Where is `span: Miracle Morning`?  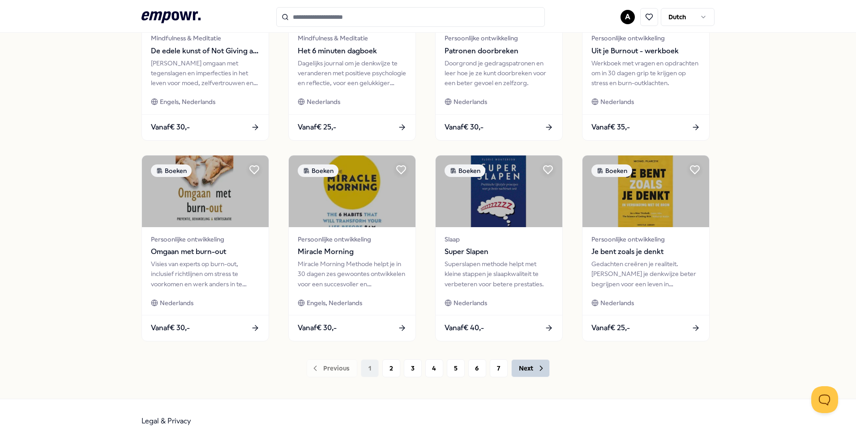 span: Miracle Morning is located at coordinates (352, 252).